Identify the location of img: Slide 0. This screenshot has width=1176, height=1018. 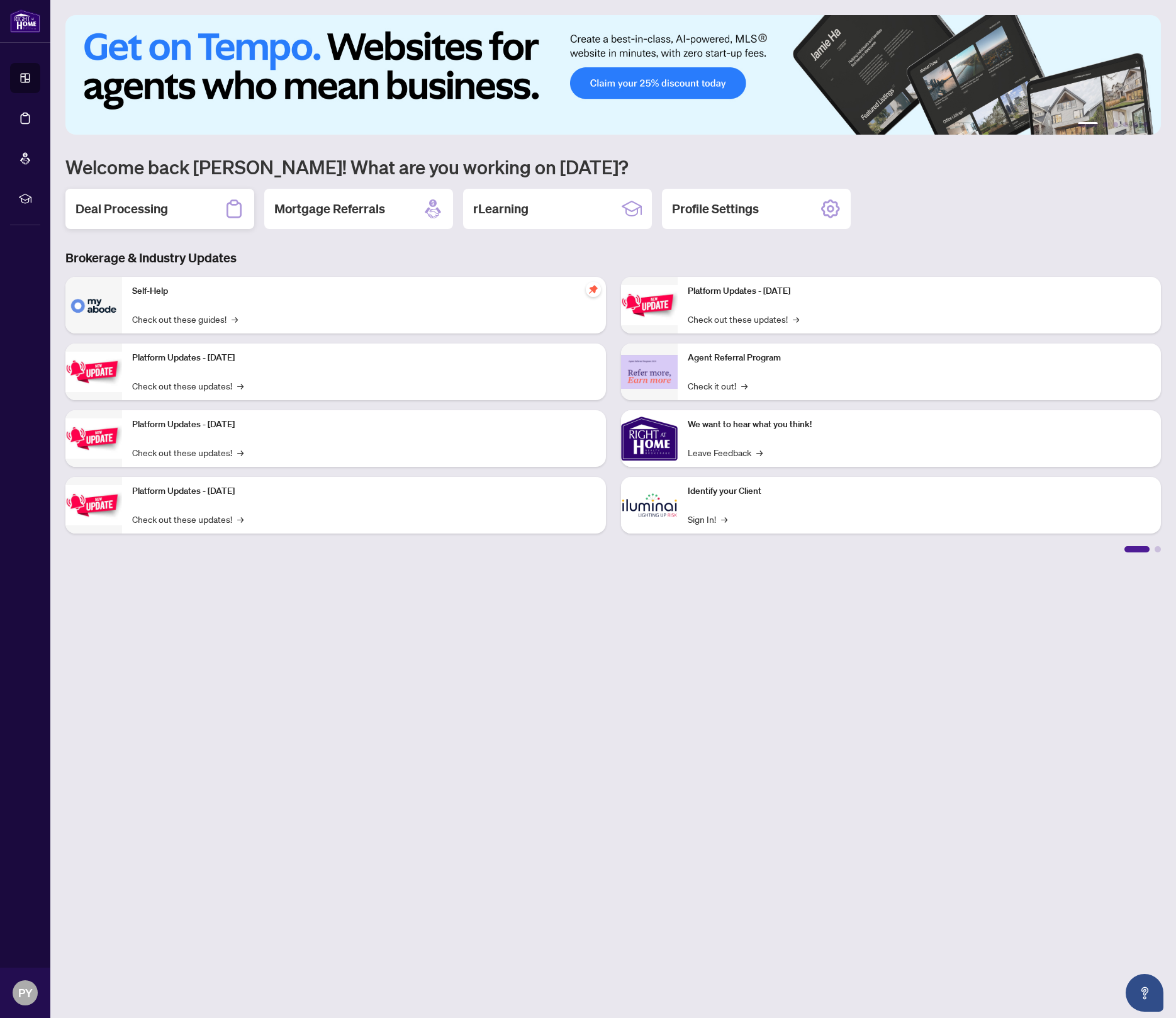
(613, 75).